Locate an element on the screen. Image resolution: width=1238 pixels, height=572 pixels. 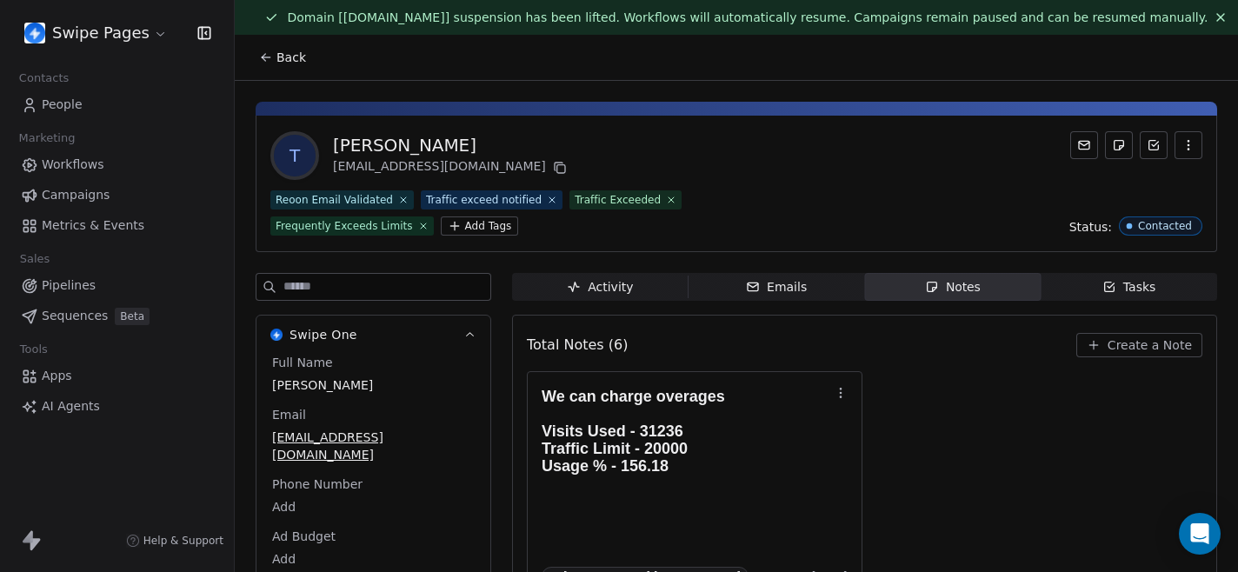
span: Total Notes (6) is located at coordinates (577, 345).